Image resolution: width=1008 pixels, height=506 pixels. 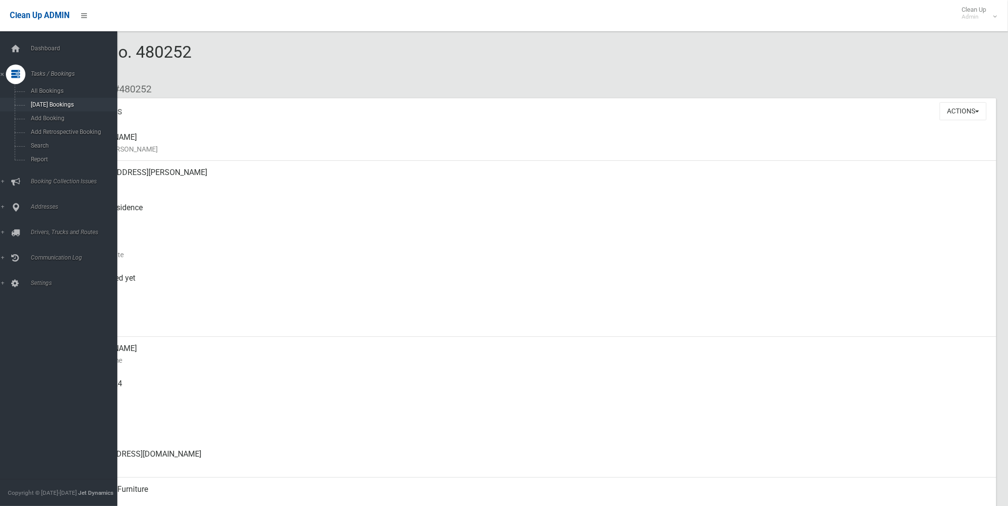 What do you see at coordinates (40, 15) in the screenshot?
I see `span: Clean Up ADMIN` at bounding box center [40, 15].